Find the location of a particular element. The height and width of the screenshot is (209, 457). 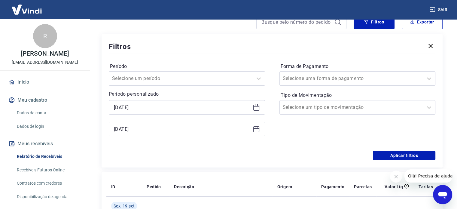

p: ID is located at coordinates (113, 187).